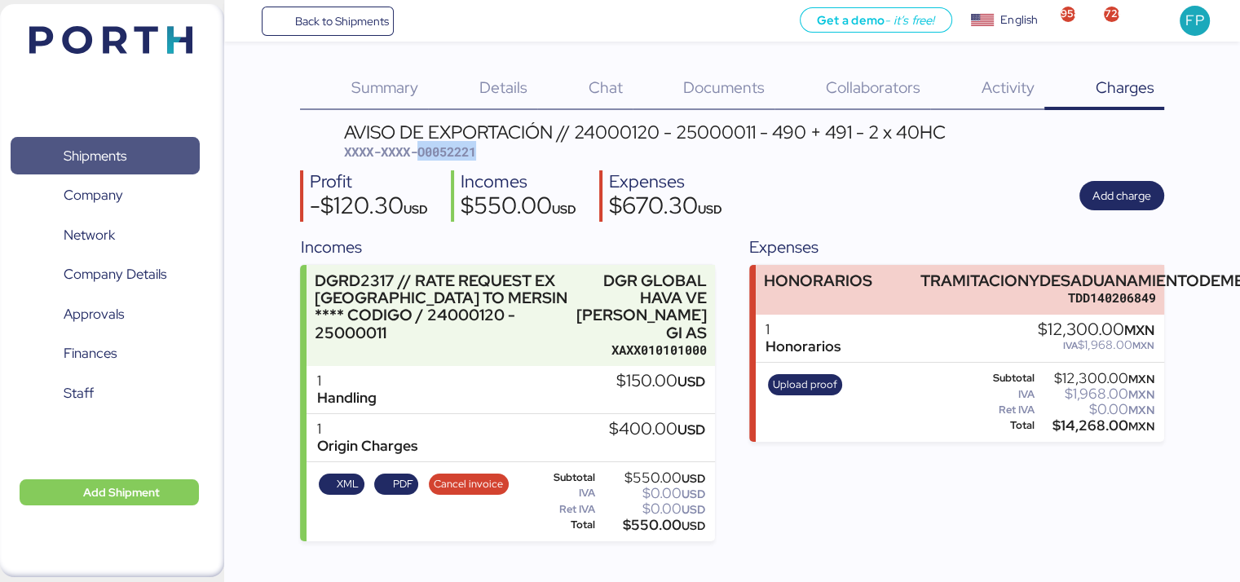  I want to click on a: Network, so click(105, 235).